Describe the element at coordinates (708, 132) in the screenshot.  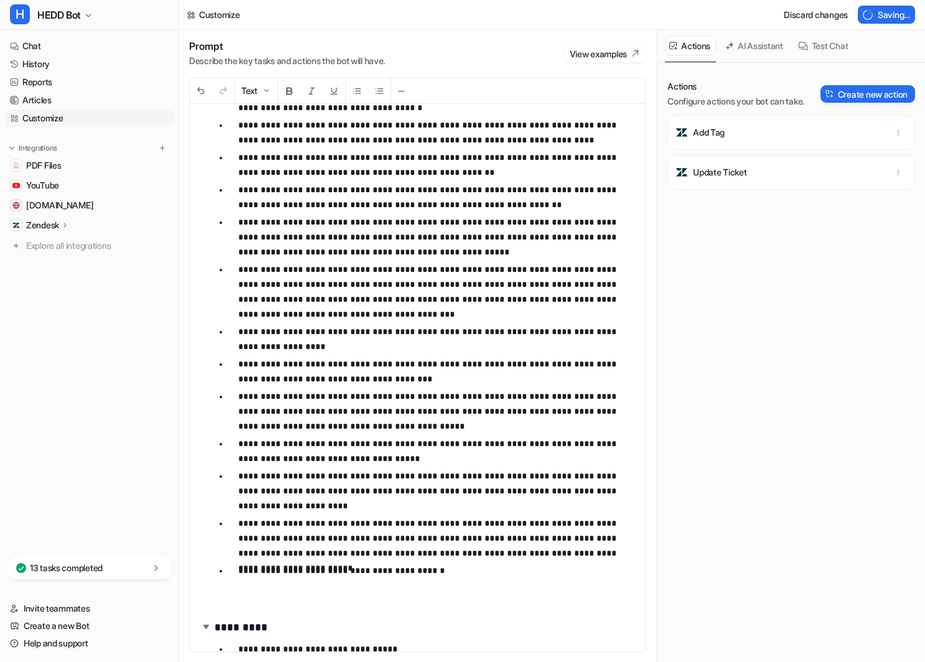
I see `p: Add Tag` at that location.